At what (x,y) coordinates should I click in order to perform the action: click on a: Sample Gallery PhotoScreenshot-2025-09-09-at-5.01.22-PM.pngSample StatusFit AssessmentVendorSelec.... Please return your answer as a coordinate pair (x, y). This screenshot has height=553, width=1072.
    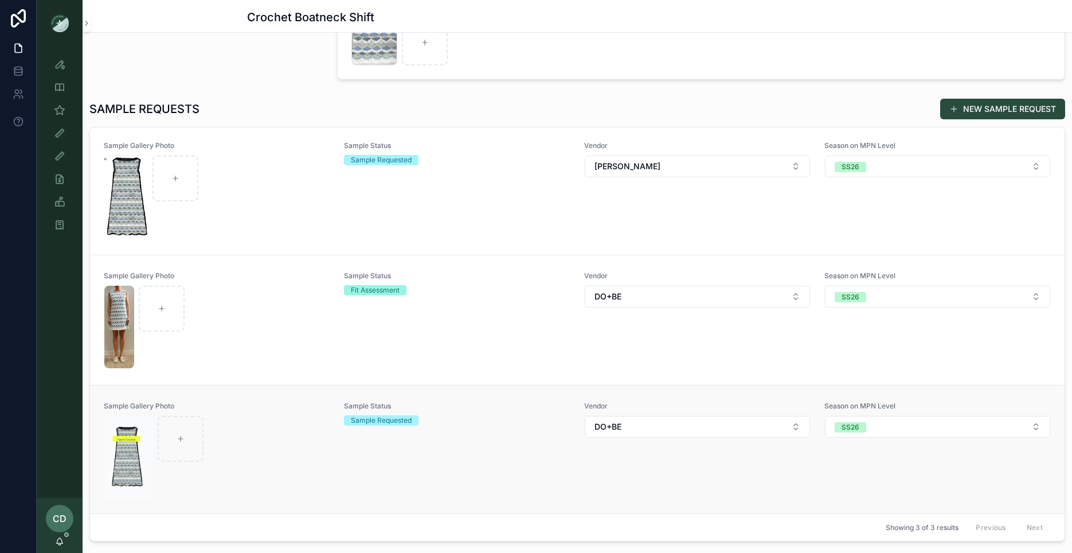
    Looking at the image, I should click on (577, 319).